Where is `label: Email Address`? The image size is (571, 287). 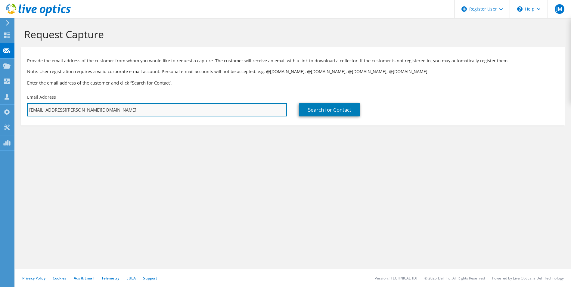 label: Email Address is located at coordinates (42, 97).